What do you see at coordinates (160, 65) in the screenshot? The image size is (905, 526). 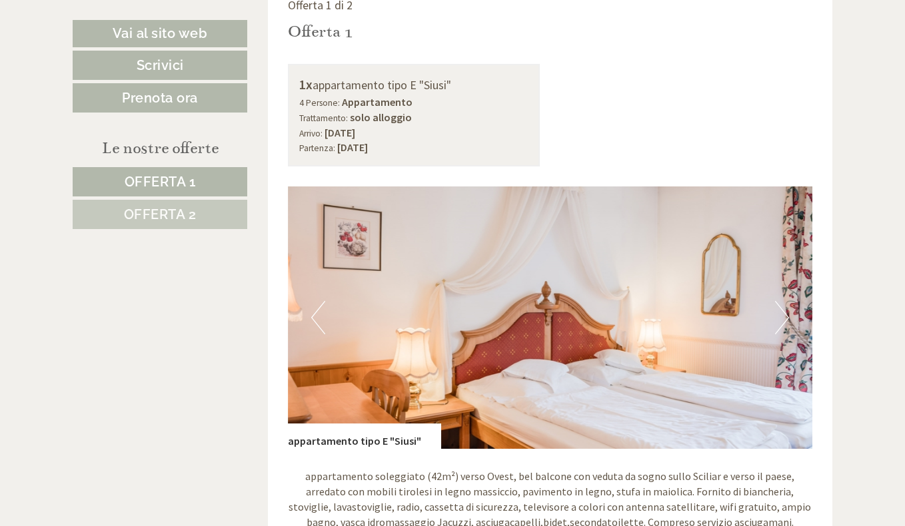 I see `a: Scrivici` at bounding box center [160, 65].